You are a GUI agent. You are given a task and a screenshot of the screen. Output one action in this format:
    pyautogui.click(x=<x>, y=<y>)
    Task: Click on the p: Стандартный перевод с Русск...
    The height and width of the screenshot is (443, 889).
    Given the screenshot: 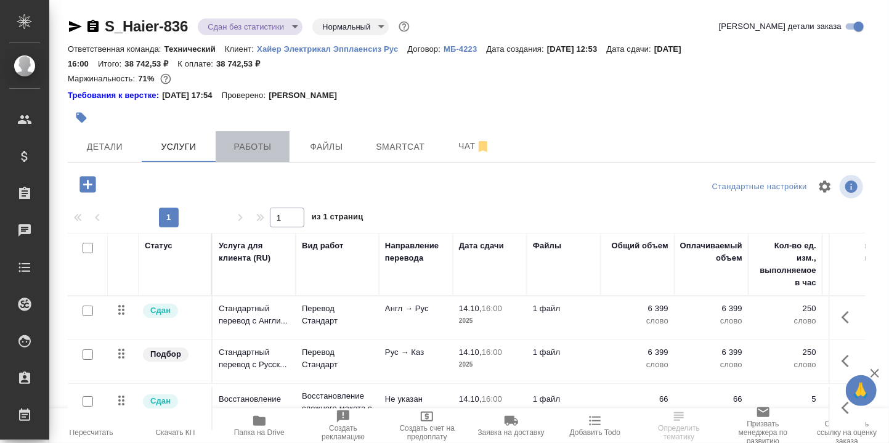 What is the action you would take?
    pyautogui.click(x=254, y=358)
    